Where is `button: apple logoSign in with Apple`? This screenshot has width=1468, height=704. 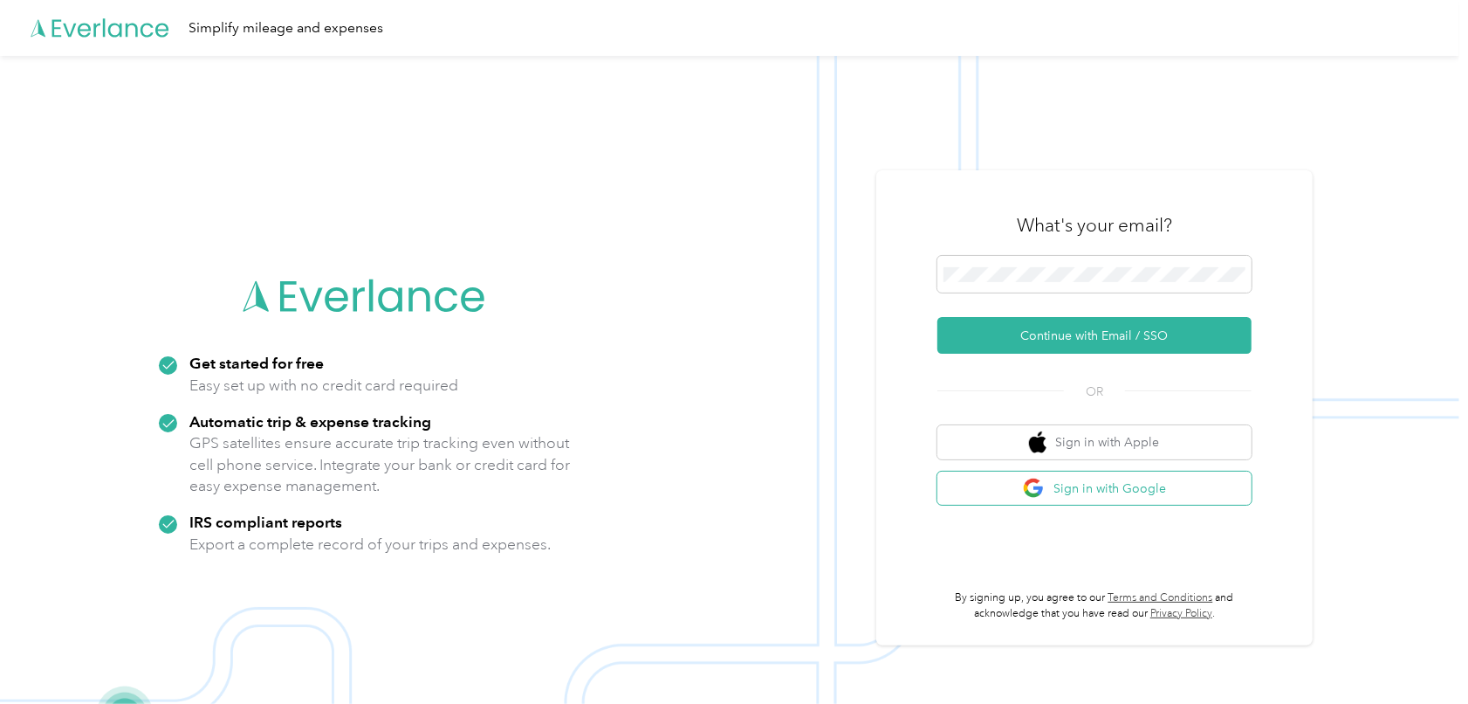
button: apple logoSign in with Apple is located at coordinates (1095, 442).